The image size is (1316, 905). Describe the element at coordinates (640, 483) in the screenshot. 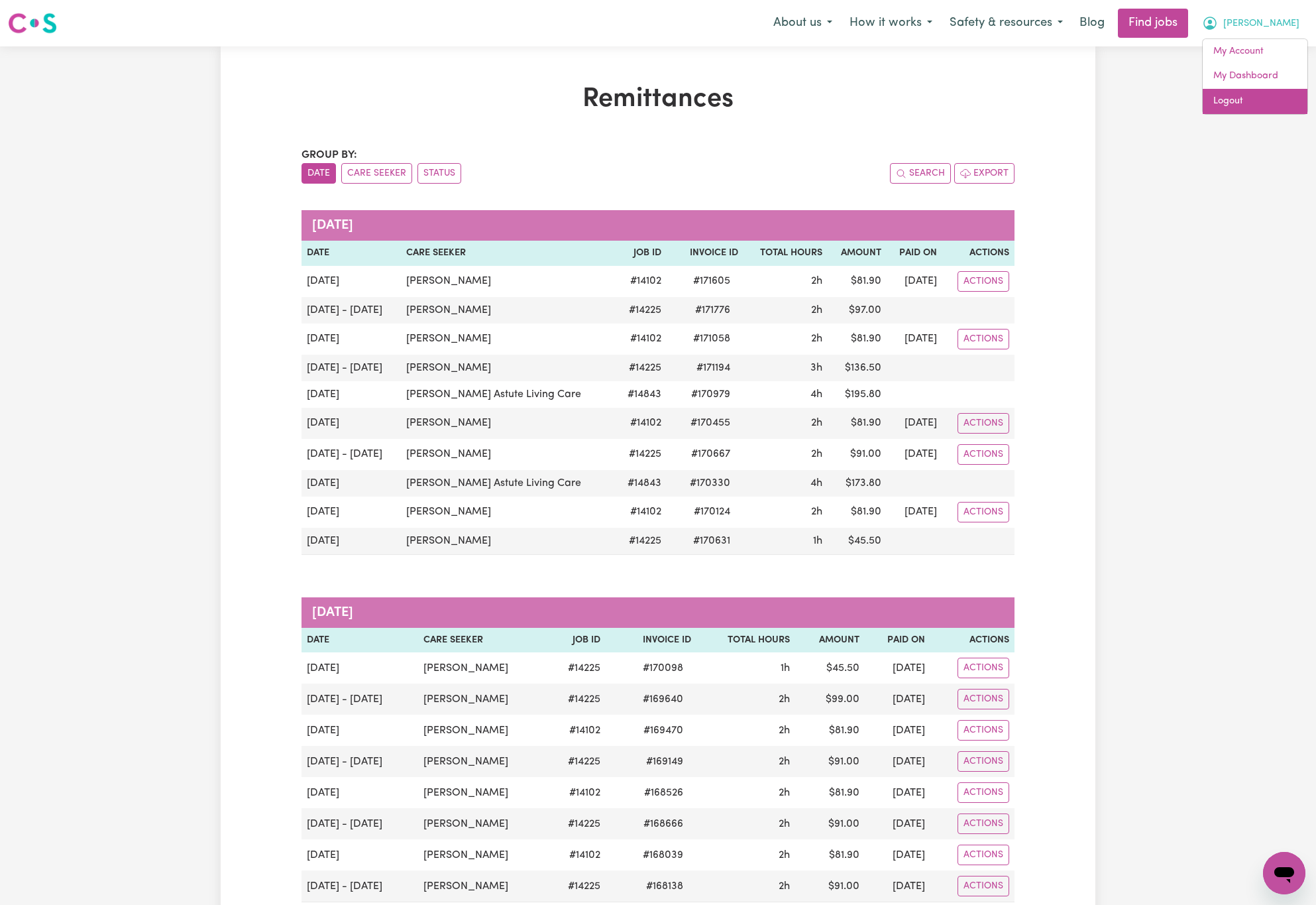

I see `td: # 14843` at that location.